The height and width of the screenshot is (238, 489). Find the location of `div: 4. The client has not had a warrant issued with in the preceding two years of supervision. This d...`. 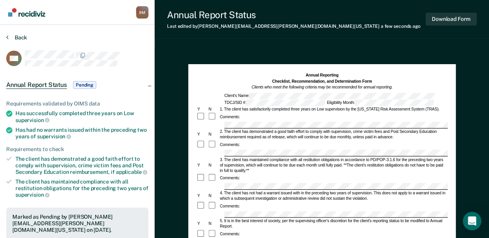

div: 4. The client has not had a warrant issued with in the preceding two years of supervision. This d... is located at coordinates (333, 195).